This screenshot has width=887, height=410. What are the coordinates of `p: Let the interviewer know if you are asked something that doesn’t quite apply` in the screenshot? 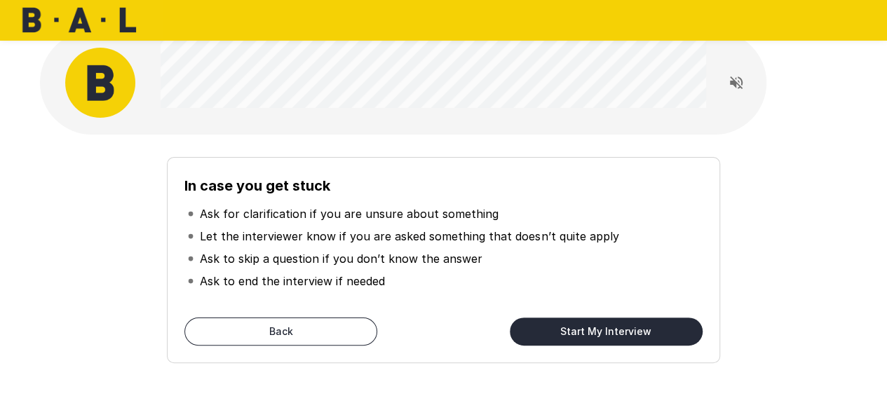 It's located at (409, 236).